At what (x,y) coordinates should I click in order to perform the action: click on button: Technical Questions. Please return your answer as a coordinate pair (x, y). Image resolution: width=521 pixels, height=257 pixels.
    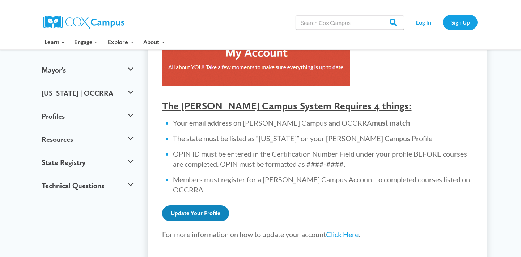
    Looking at the image, I should click on (87, 186).